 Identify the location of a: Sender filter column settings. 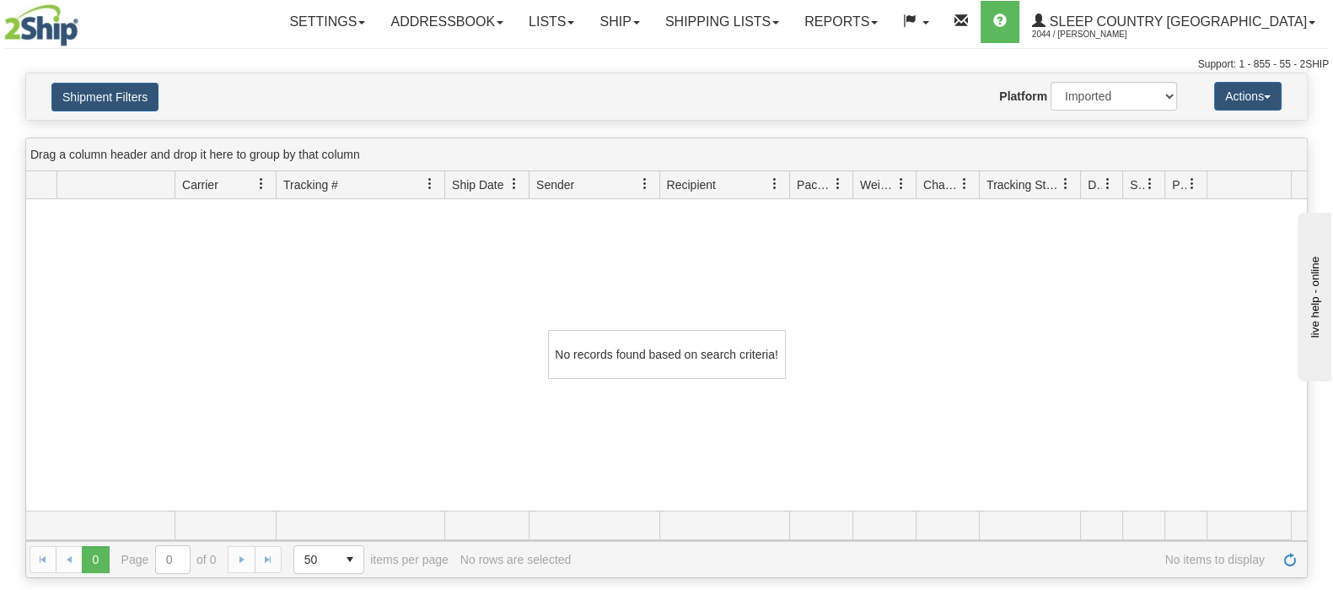
(645, 184).